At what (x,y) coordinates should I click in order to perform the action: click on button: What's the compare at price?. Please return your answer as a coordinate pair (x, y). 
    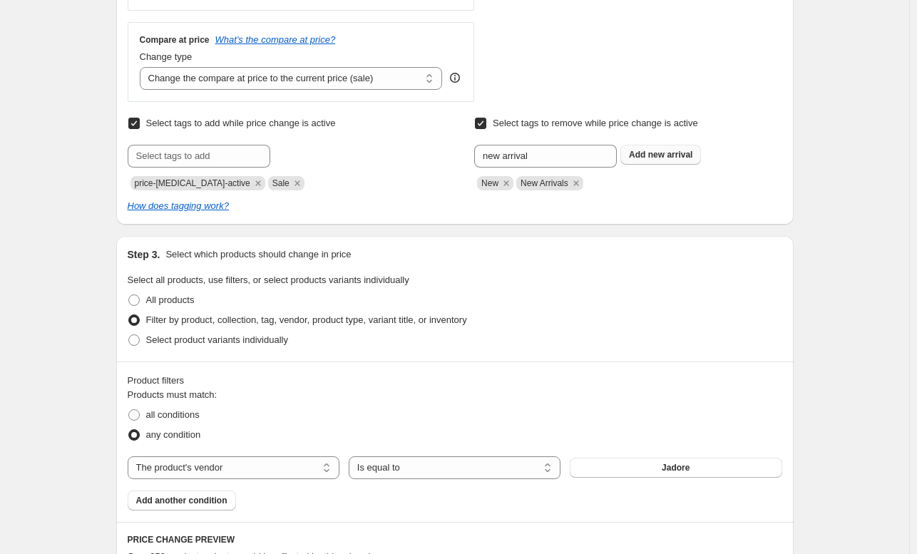
    Looking at the image, I should click on (275, 39).